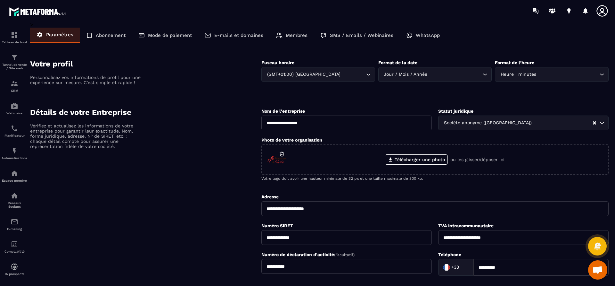 The image size is (615, 286). I want to click on p: E-mailing, so click(14, 229).